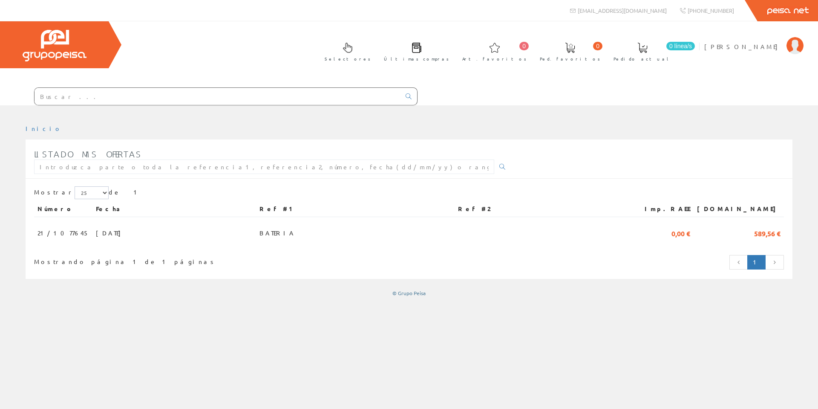 The height and width of the screenshot is (409, 818). What do you see at coordinates (662, 209) in the screenshot?
I see `th: Imp.RAEE` at bounding box center [662, 209].